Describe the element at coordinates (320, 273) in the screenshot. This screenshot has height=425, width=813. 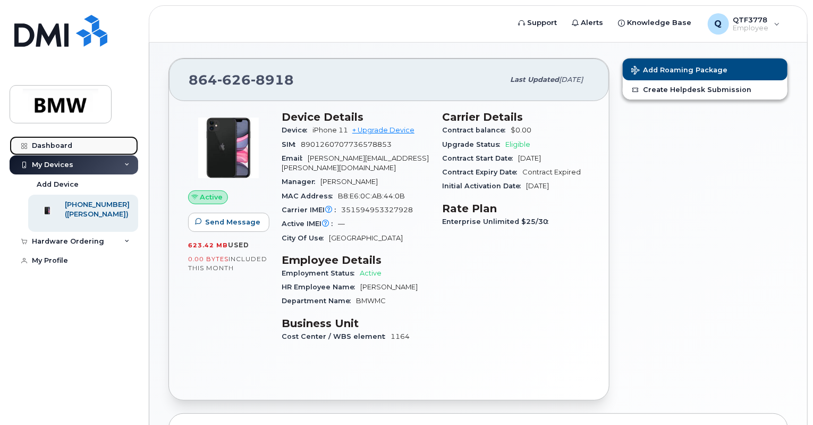
I see `span: Employment Status` at that location.